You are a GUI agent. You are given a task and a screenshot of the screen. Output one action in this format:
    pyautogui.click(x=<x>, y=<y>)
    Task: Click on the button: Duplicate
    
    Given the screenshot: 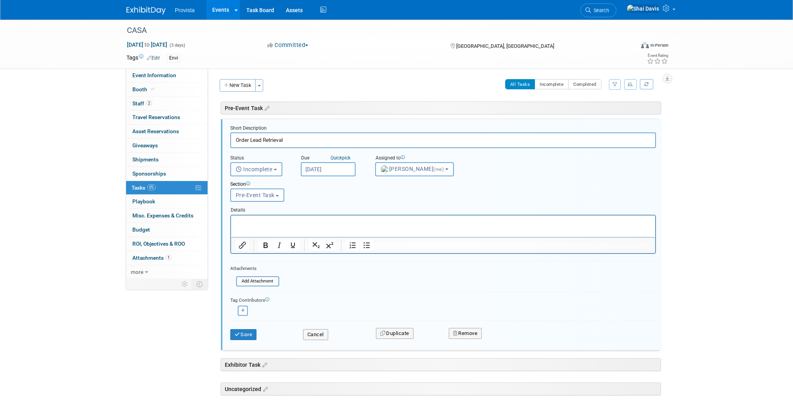 What is the action you would take?
    pyautogui.click(x=395, y=333)
    